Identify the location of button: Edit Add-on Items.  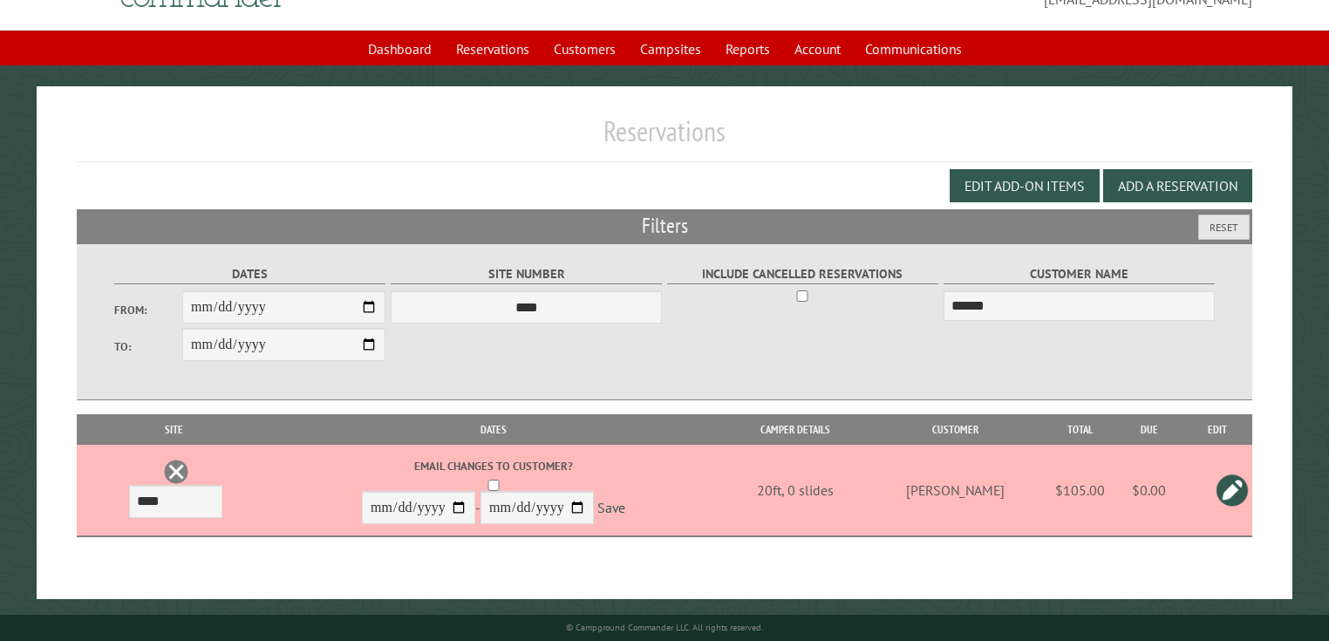
(1024, 186).